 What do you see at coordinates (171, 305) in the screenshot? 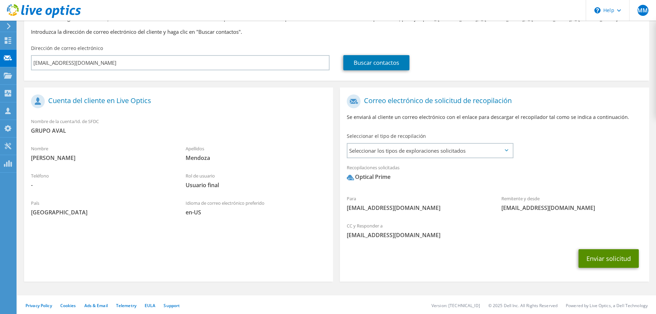
I see `a: Support` at bounding box center [171, 305].